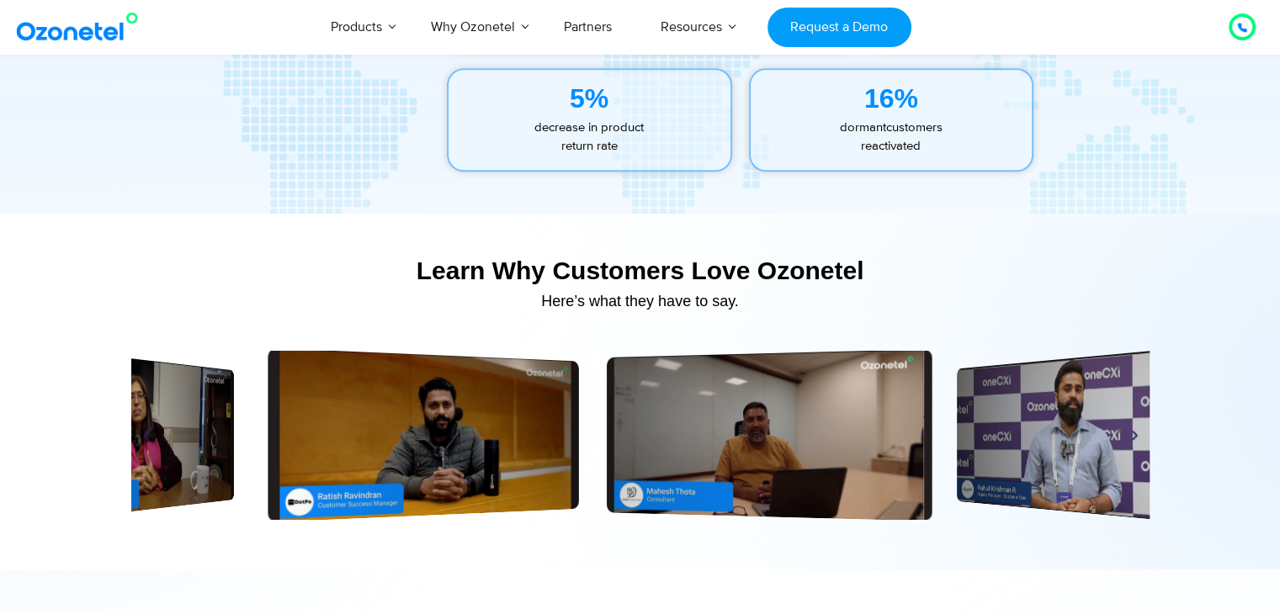  Describe the element at coordinates (891, 98) in the screenshot. I see `div: 16%` at that location.